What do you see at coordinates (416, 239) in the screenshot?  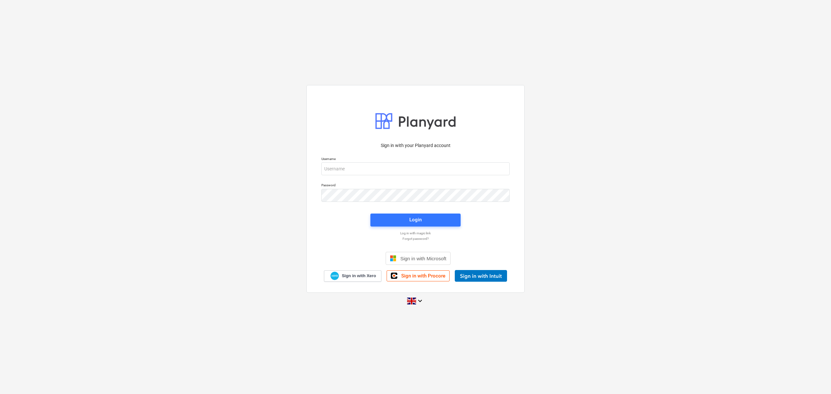 I see `a: Forgot password?` at bounding box center [416, 239].